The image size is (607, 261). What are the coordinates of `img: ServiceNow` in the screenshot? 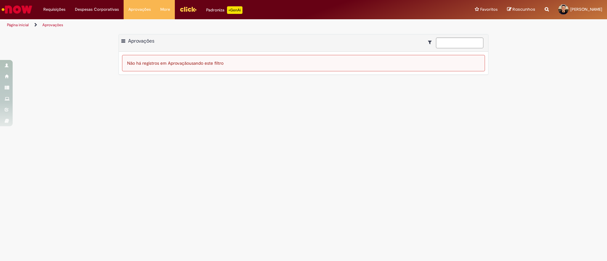 It's located at (17, 9).